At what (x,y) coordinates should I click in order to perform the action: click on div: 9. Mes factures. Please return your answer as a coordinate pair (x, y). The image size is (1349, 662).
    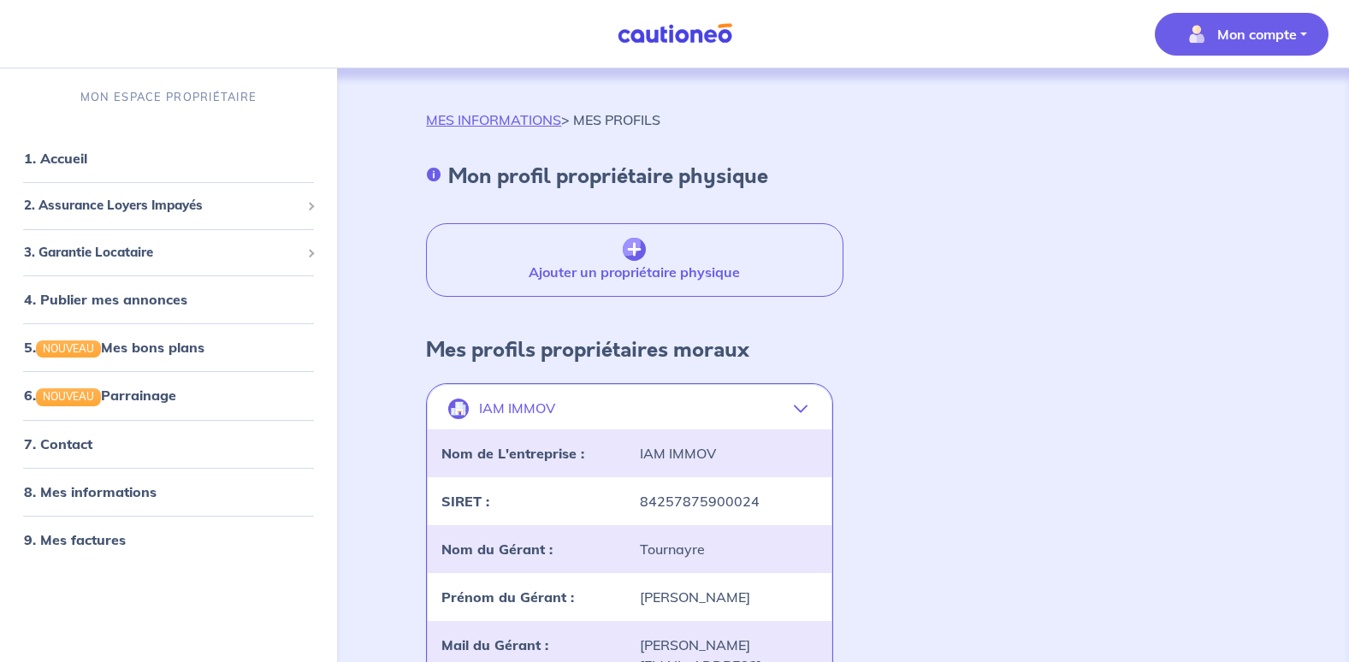
    Looking at the image, I should click on (169, 540).